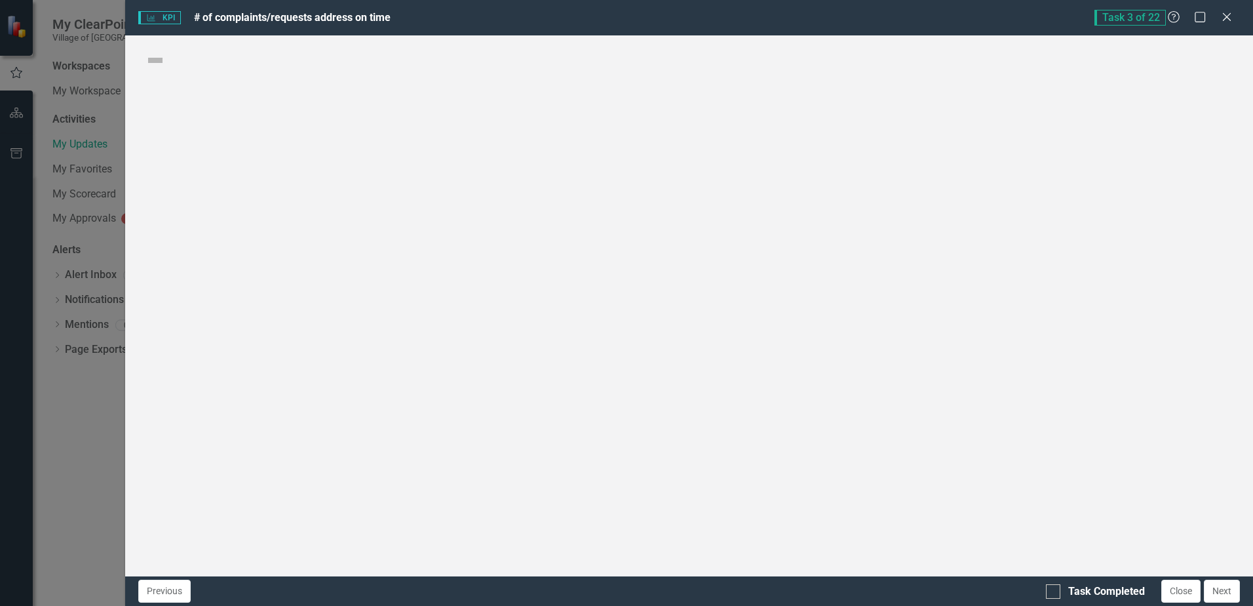 The image size is (1253, 606). Describe the element at coordinates (1130, 18) in the screenshot. I see `span: Task 3 of 22` at that location.